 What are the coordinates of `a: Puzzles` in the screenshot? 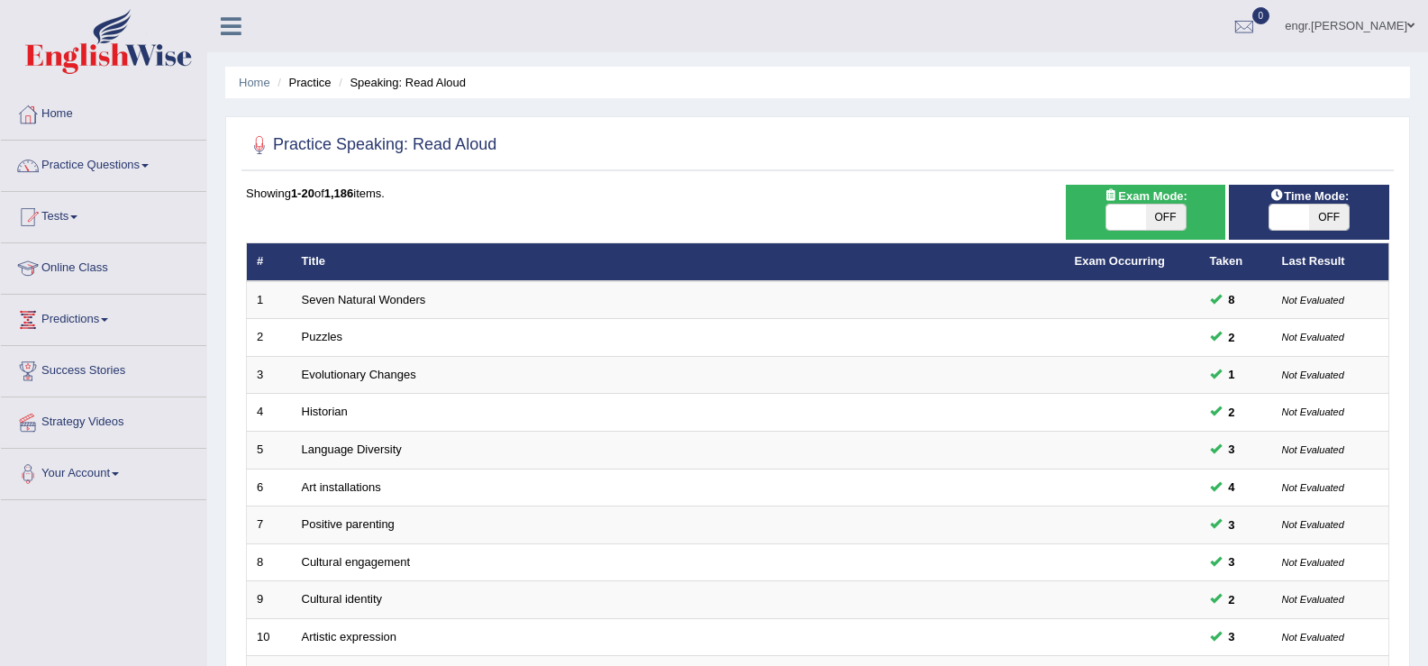 It's located at (322, 336).